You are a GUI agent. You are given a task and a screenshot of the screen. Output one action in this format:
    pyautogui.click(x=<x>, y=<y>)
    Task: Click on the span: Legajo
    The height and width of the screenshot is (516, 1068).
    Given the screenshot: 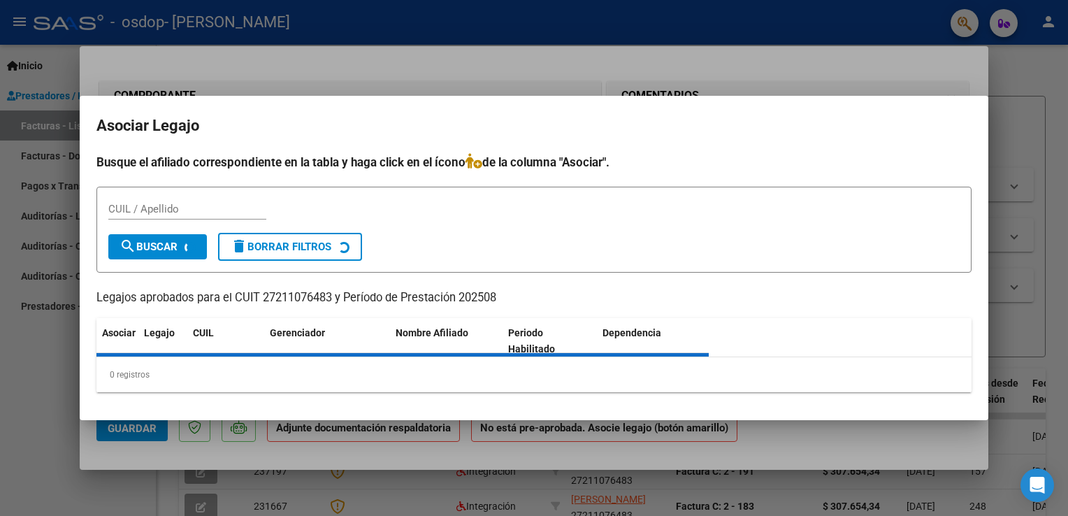 What is the action you would take?
    pyautogui.click(x=159, y=333)
    